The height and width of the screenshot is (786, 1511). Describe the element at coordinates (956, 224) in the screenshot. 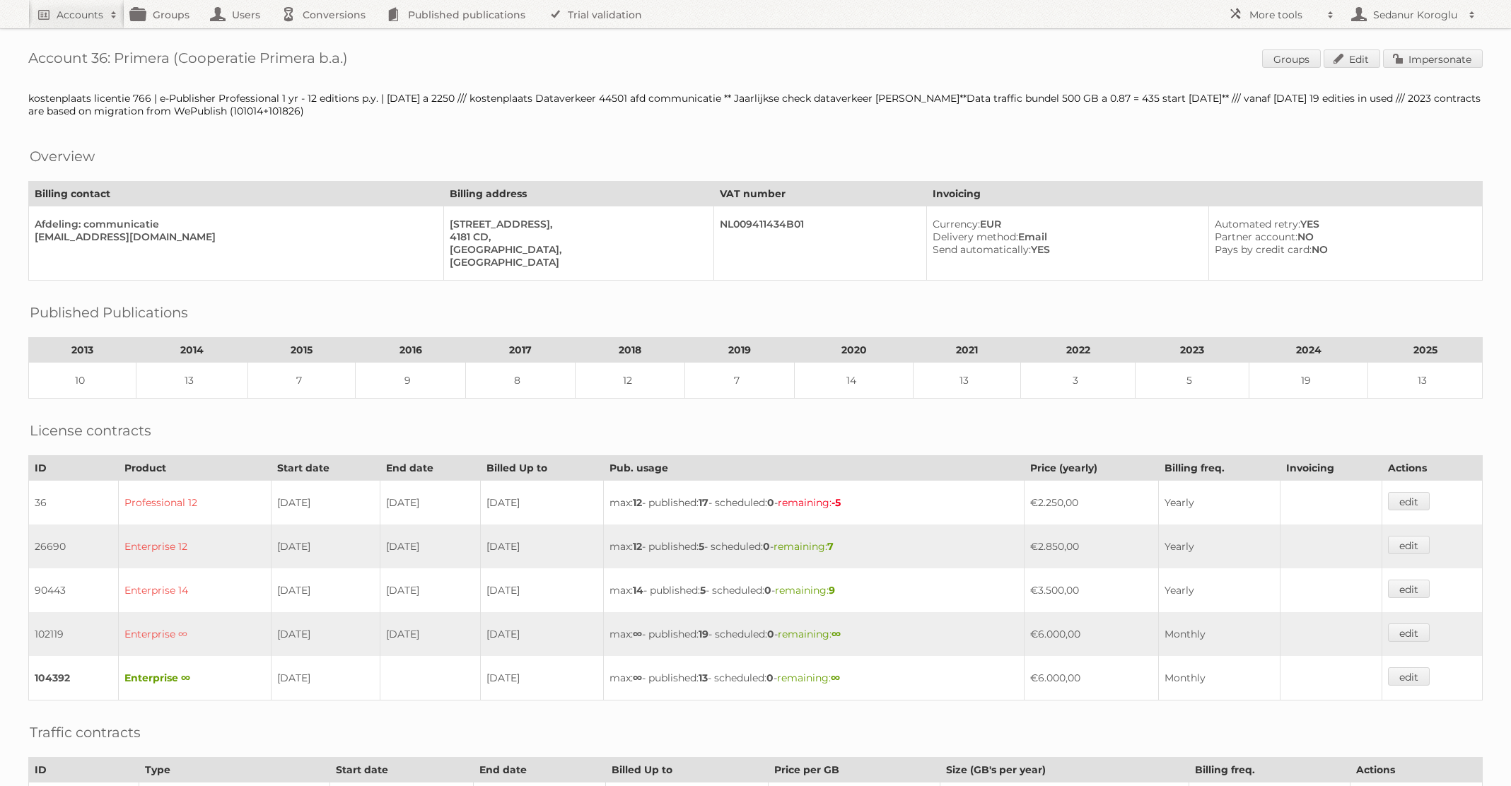

I see `span: Currency:` at that location.